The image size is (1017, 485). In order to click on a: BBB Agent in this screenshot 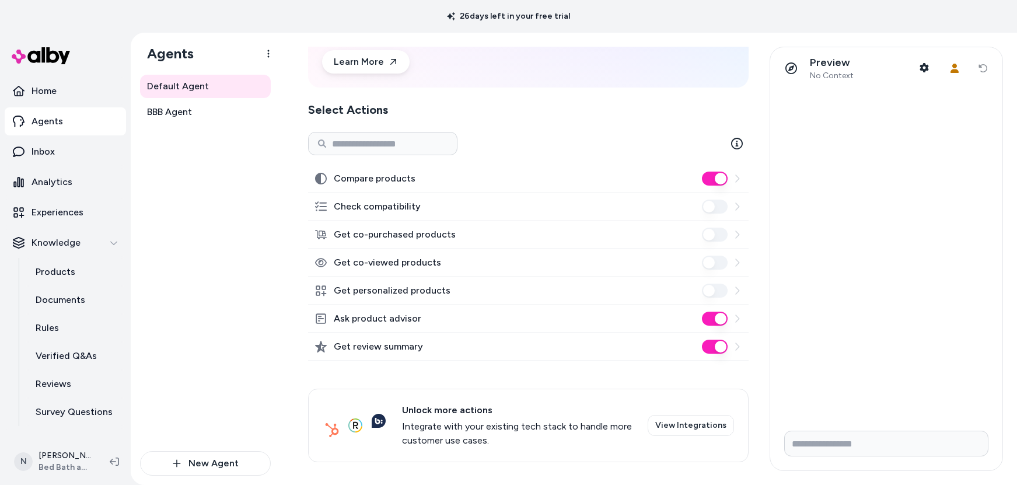, I will do `click(205, 112)`.